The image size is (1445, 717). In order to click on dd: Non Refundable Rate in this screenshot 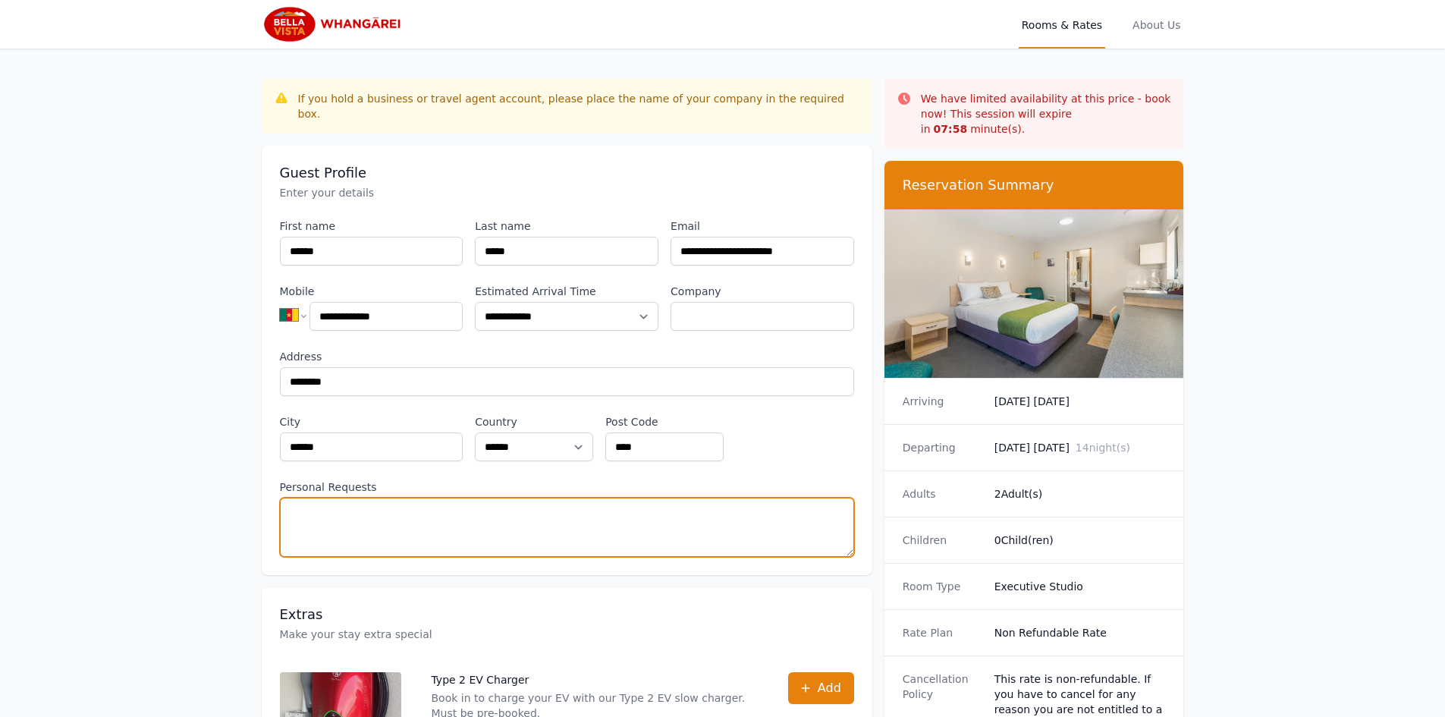, I will do `click(1080, 633)`.